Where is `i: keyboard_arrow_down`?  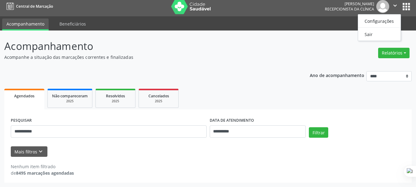
i: keyboard_arrow_down is located at coordinates (41, 152).